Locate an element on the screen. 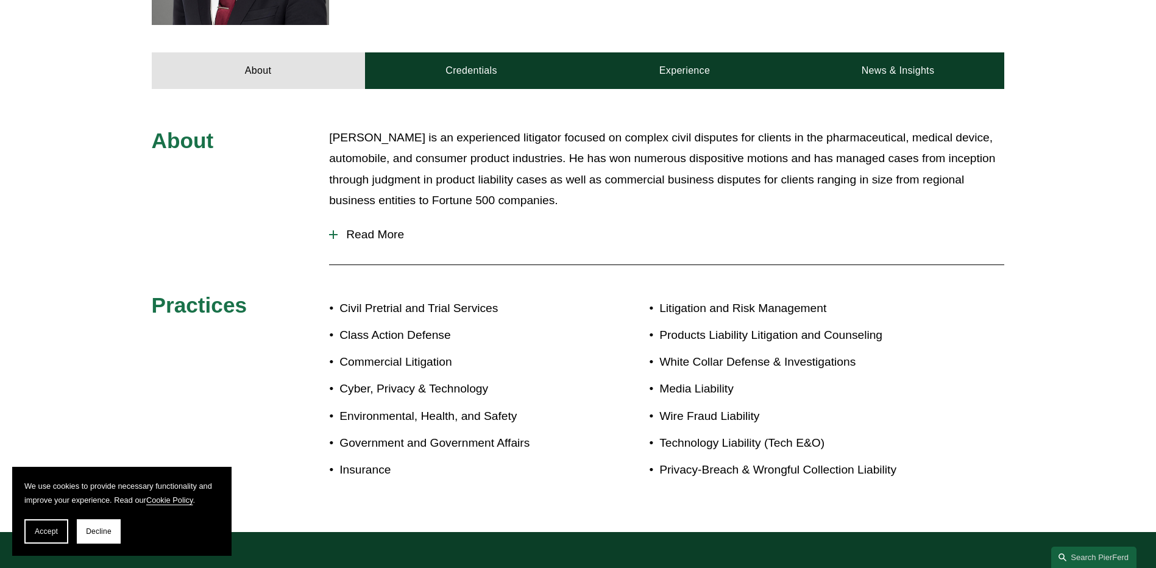 The width and height of the screenshot is (1156, 568). a: Search this site is located at coordinates (1094, 557).